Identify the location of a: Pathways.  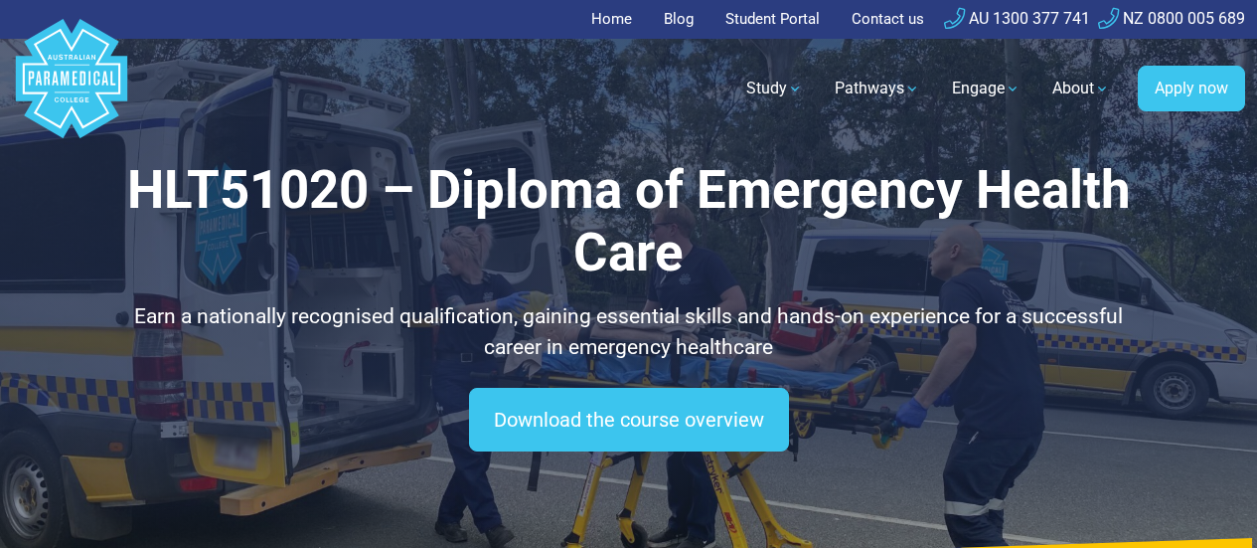
(878, 88).